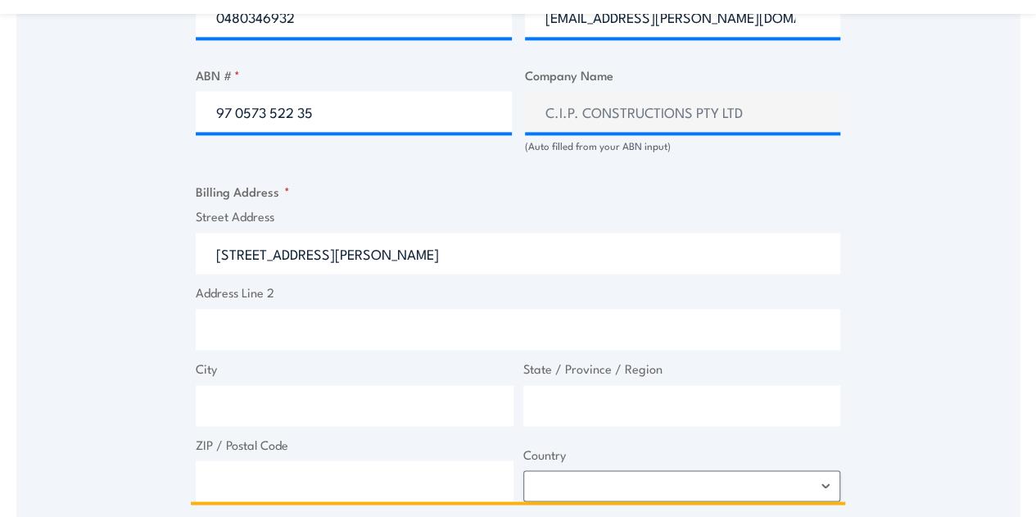  Describe the element at coordinates (683, 146) in the screenshot. I see `div: (Auto filled from your ABN input)` at that location.